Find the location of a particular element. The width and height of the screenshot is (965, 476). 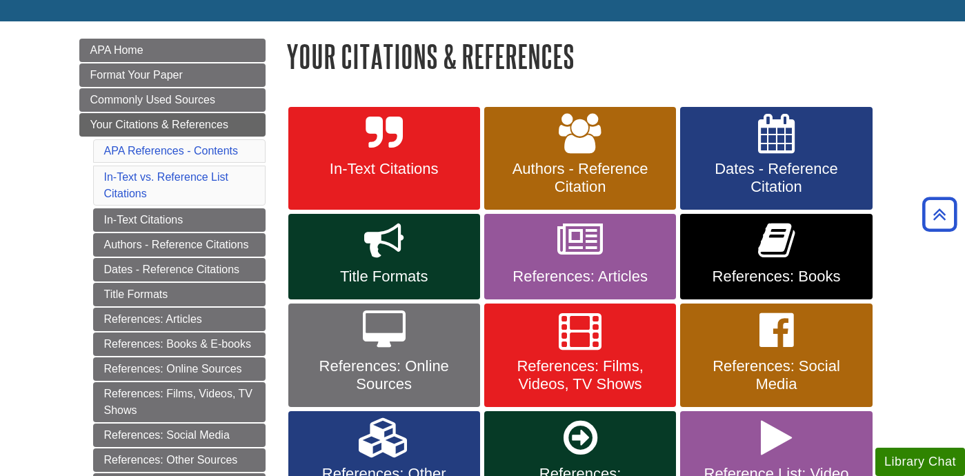

a: Back to Top is located at coordinates (939, 214).